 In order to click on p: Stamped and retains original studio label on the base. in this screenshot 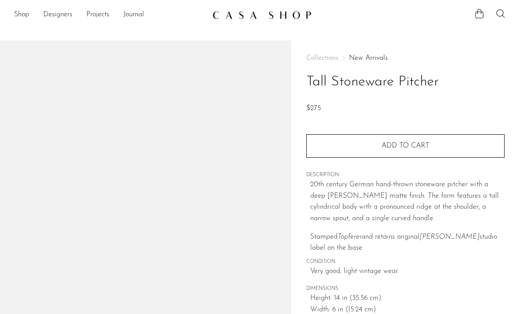, I will do `click(407, 243)`.